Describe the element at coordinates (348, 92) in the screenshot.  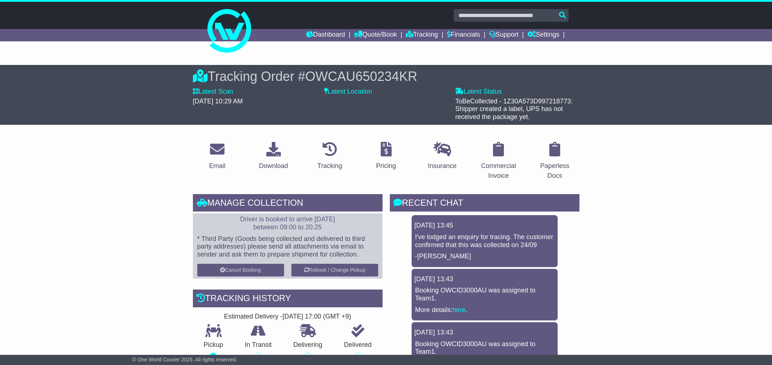
I see `label: Latest Location` at that location.